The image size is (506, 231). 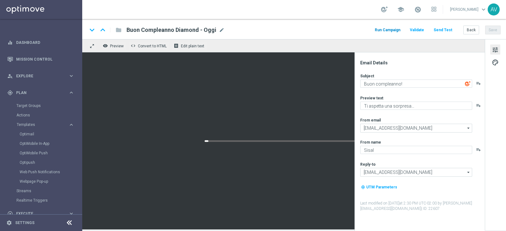 I want to click on div: Plan, so click(x=38, y=93).